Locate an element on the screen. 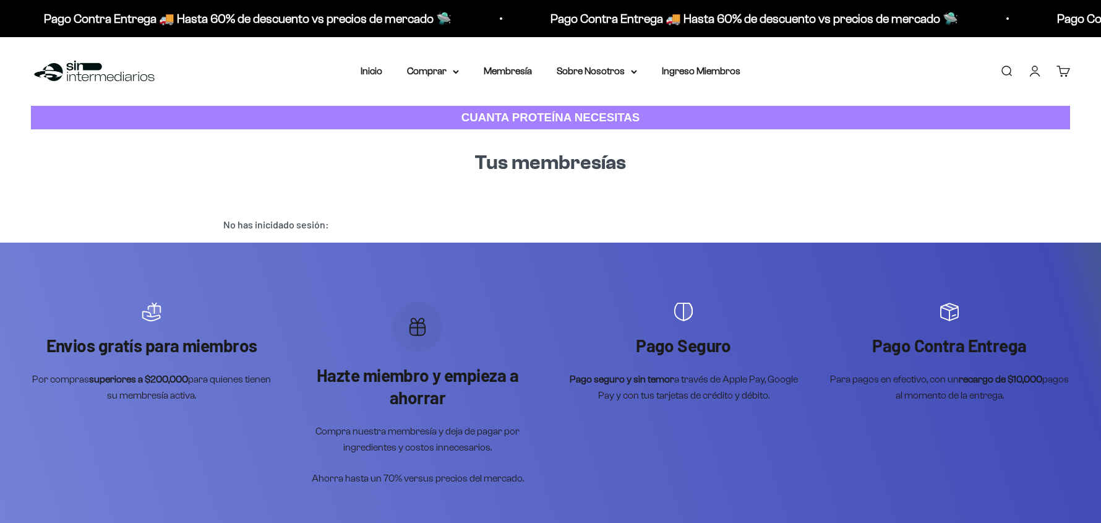 This screenshot has width=1101, height=523. div: Artículo 2 de 4 is located at coordinates (417, 394).